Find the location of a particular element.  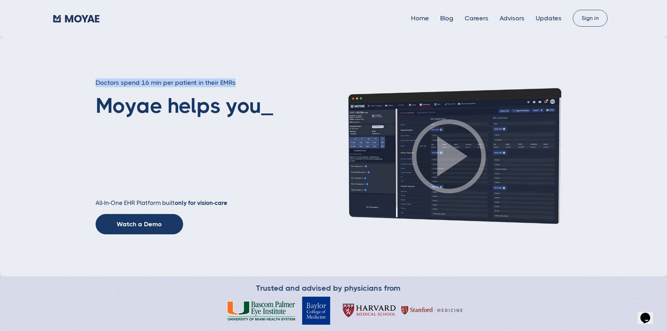

a: Sign in is located at coordinates (590, 18).